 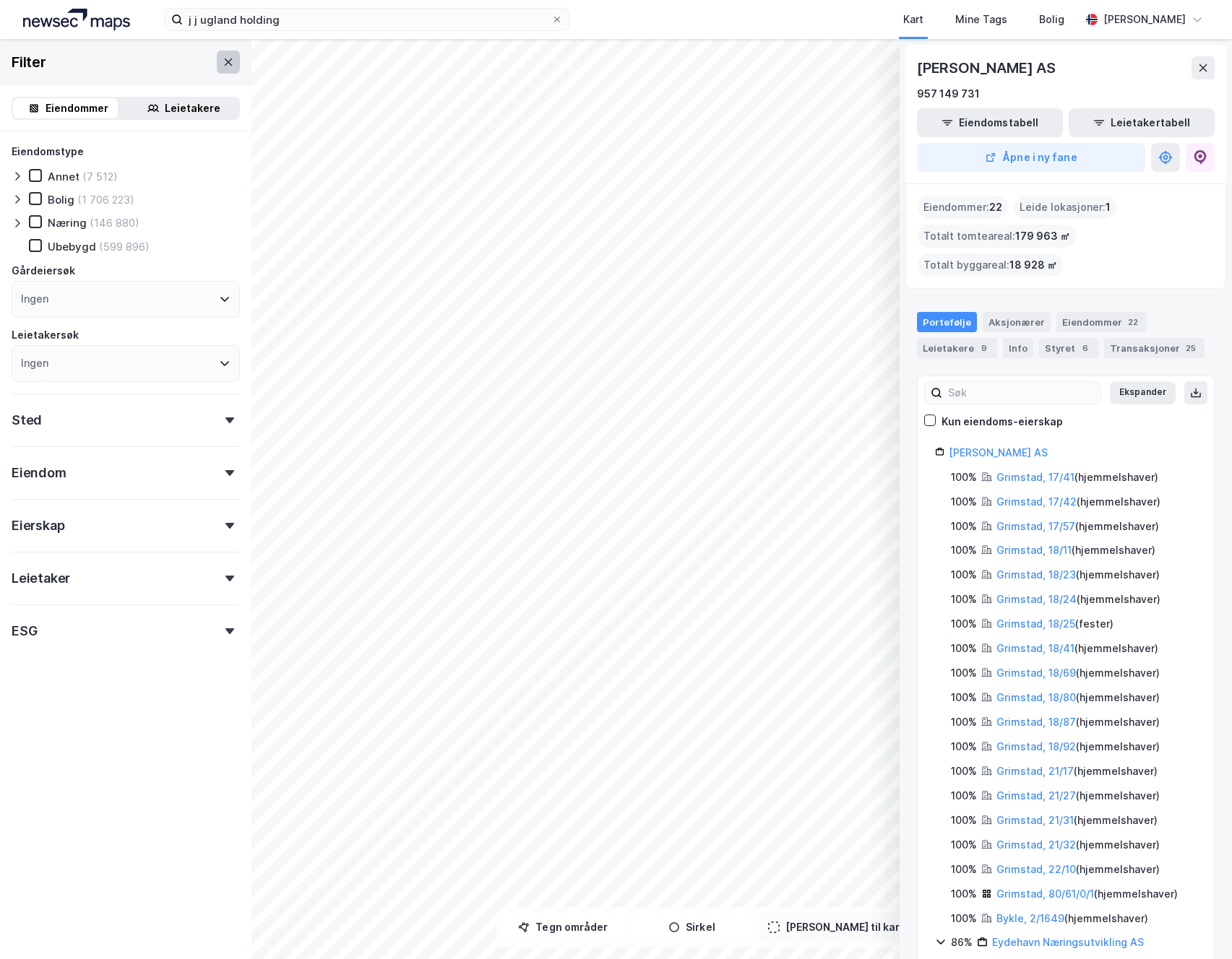 What do you see at coordinates (1191, 348) in the screenshot?
I see `div: 25` at bounding box center [1191, 348].